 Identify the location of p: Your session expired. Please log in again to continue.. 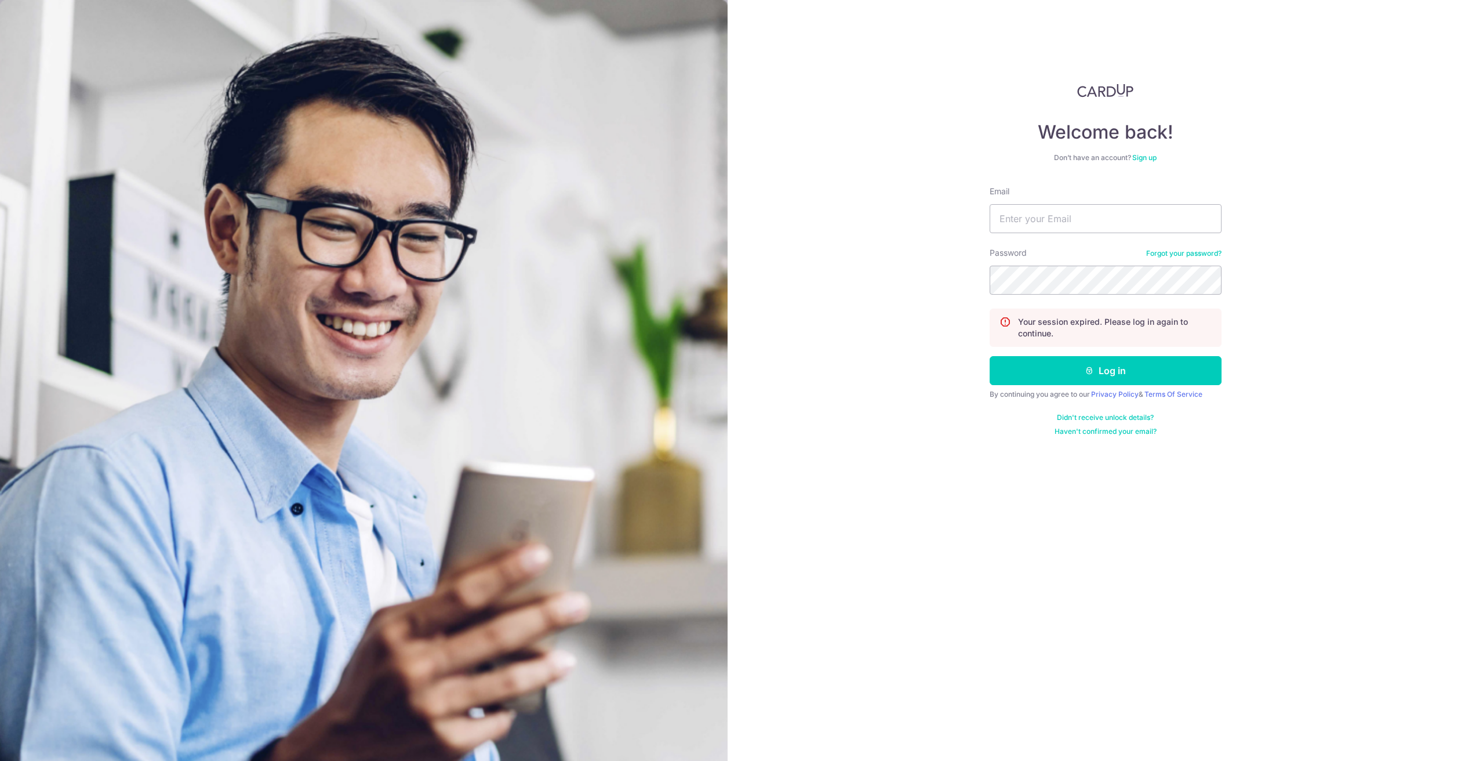
(1115, 328).